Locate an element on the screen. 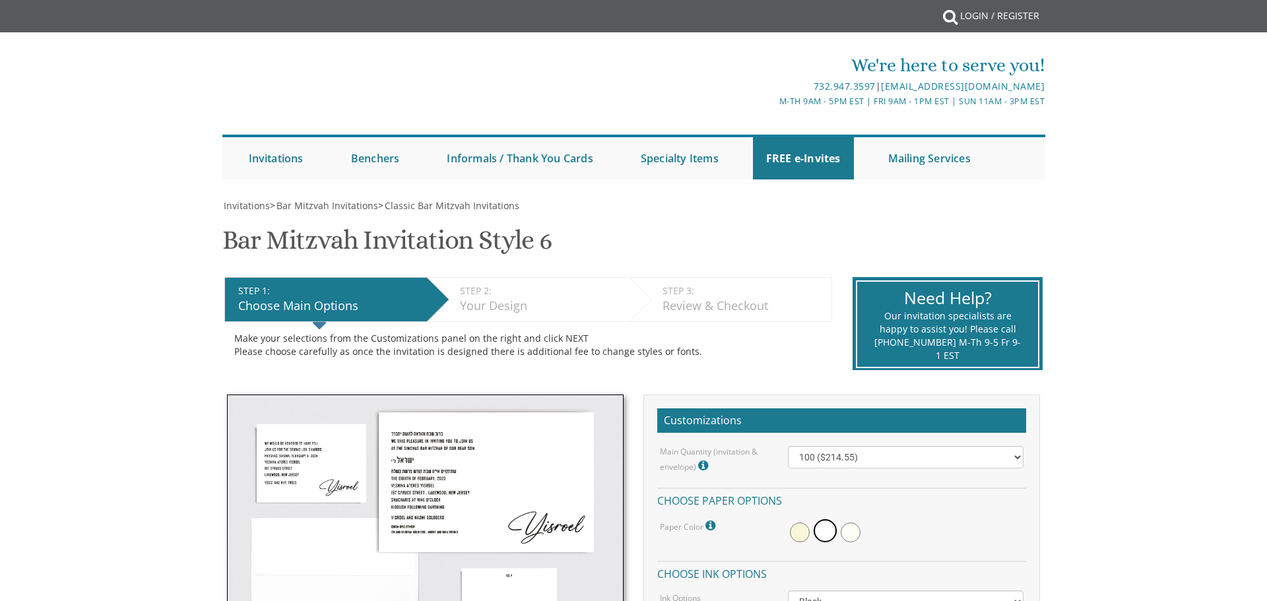 This screenshot has height=601, width=1267. div: Choose Main Options is located at coordinates (329, 306).